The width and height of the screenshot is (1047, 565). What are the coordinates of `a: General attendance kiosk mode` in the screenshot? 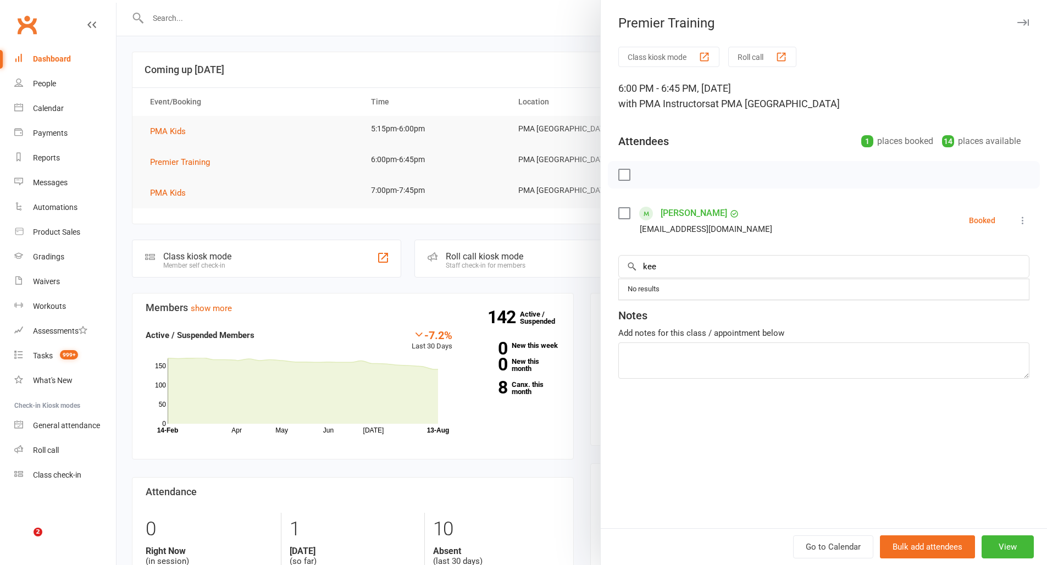 It's located at (65, 426).